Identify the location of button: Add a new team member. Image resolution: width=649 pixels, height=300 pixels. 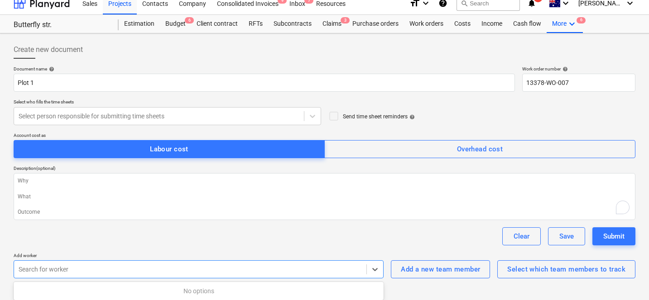
(440, 270).